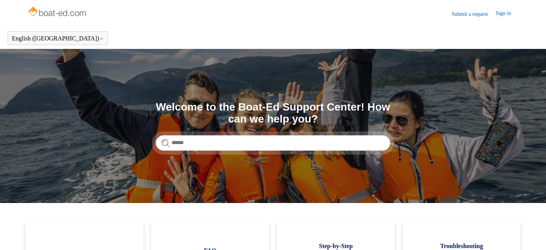  I want to click on h1: Welcome to the Boat-Ed Support Center! How can we help you?, so click(273, 113).